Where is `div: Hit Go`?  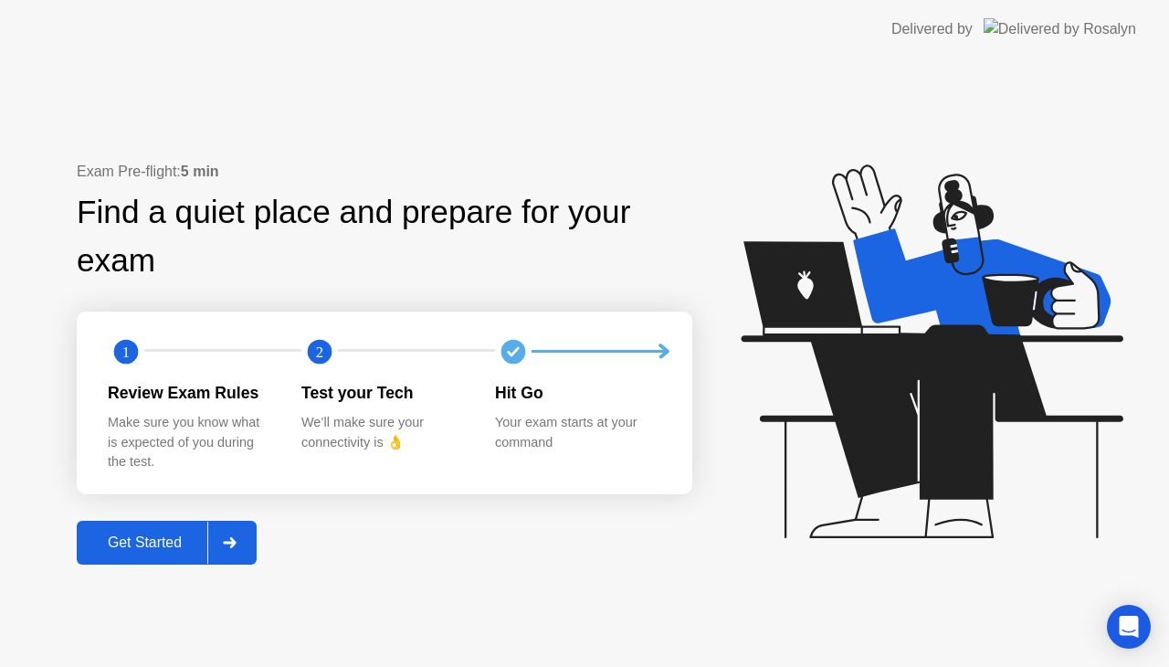
div: Hit Go is located at coordinates (577, 393).